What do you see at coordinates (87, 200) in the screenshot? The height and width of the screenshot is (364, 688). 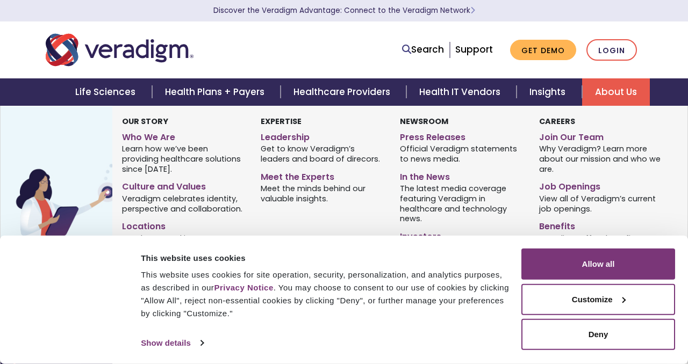 I see `img: Vector image of Veradigm’s Story` at bounding box center [87, 200].